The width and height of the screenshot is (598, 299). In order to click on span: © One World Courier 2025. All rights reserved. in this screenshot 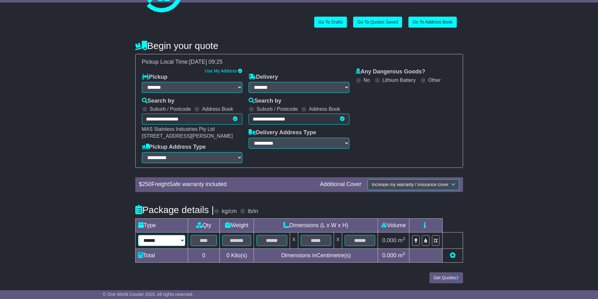, I will do `click(148, 294)`.